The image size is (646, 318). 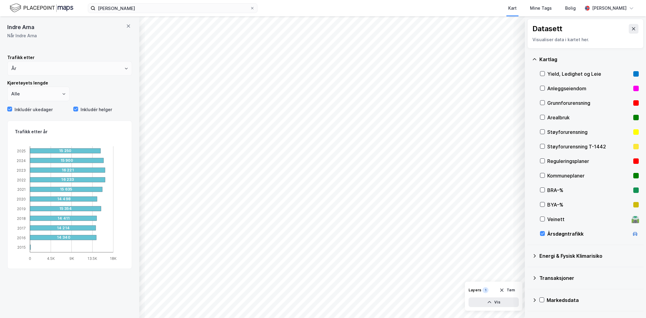 What do you see at coordinates (589, 59) in the screenshot?
I see `div: Kartlag` at bounding box center [589, 59].